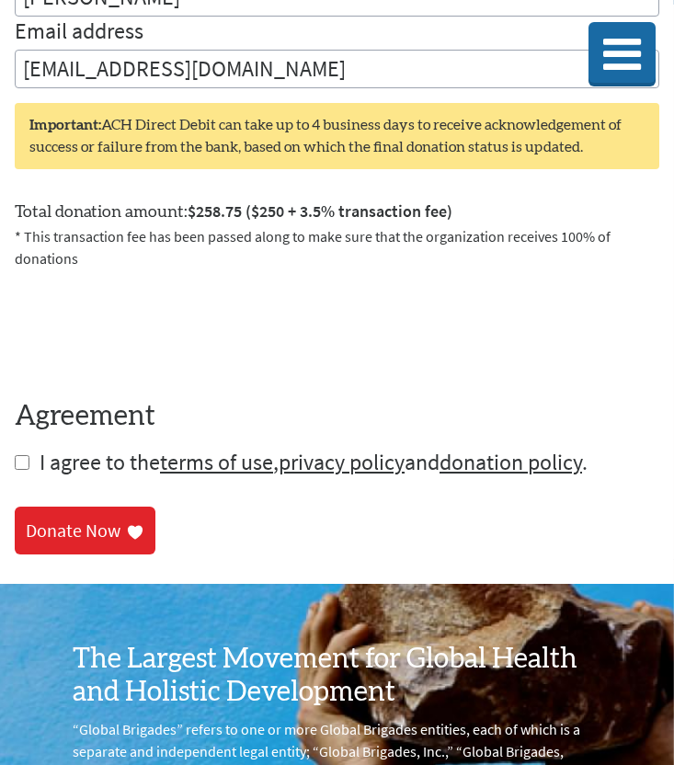  I want to click on div: Donate Now, so click(73, 531).